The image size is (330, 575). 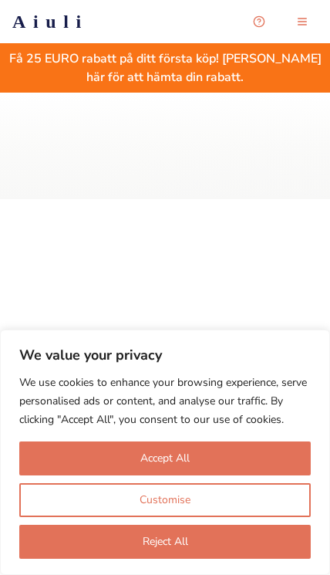 What do you see at coordinates (165, 355) in the screenshot?
I see `p: We value your privacy` at bounding box center [165, 355].